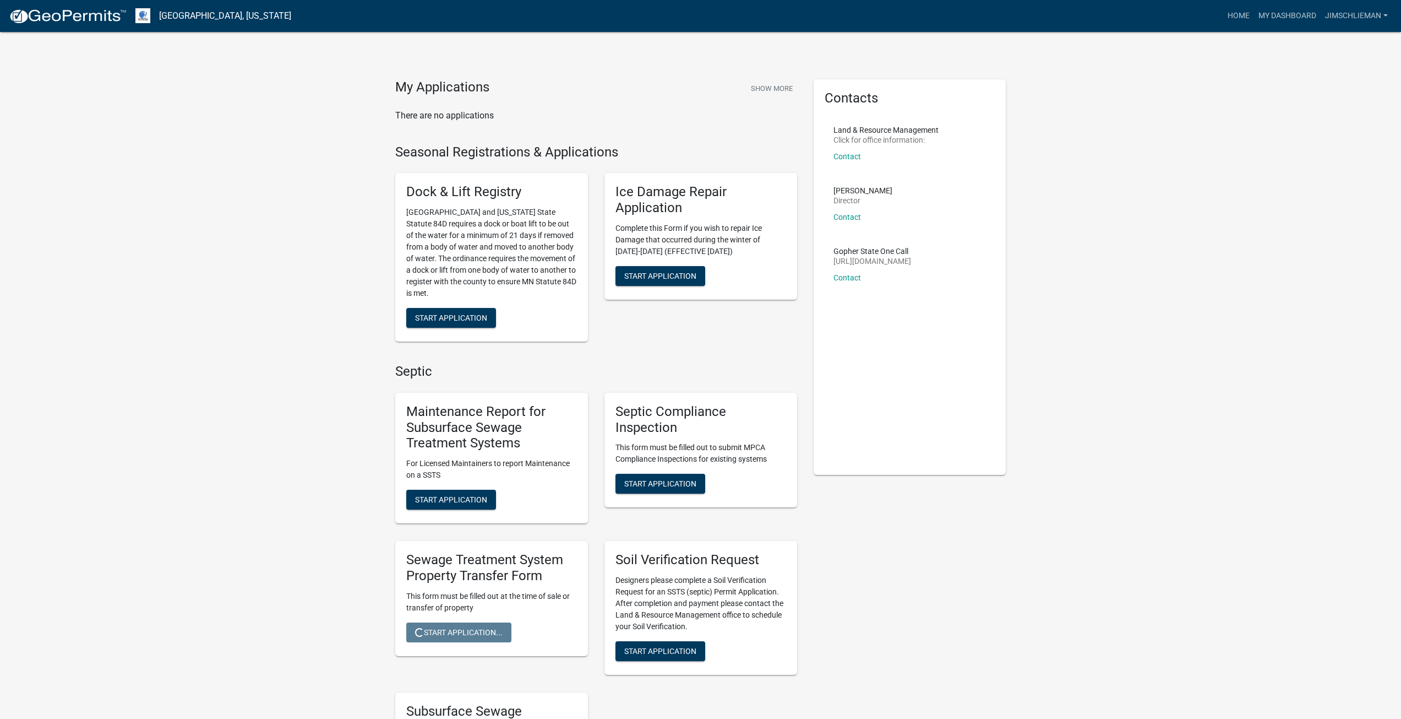 This screenshot has width=1401, height=719. What do you see at coordinates (886, 130) in the screenshot?
I see `p: Land & Resource Management` at bounding box center [886, 130].